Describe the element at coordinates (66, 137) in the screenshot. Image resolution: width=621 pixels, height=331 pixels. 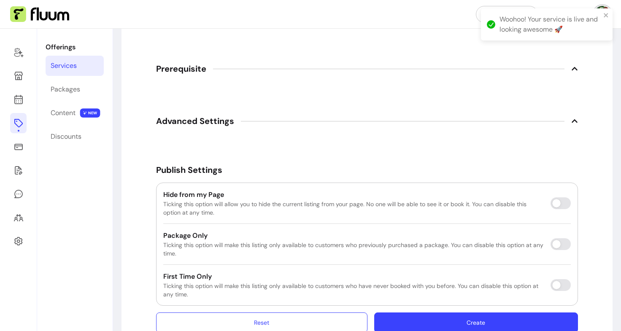
I see `div: Discounts` at that location.